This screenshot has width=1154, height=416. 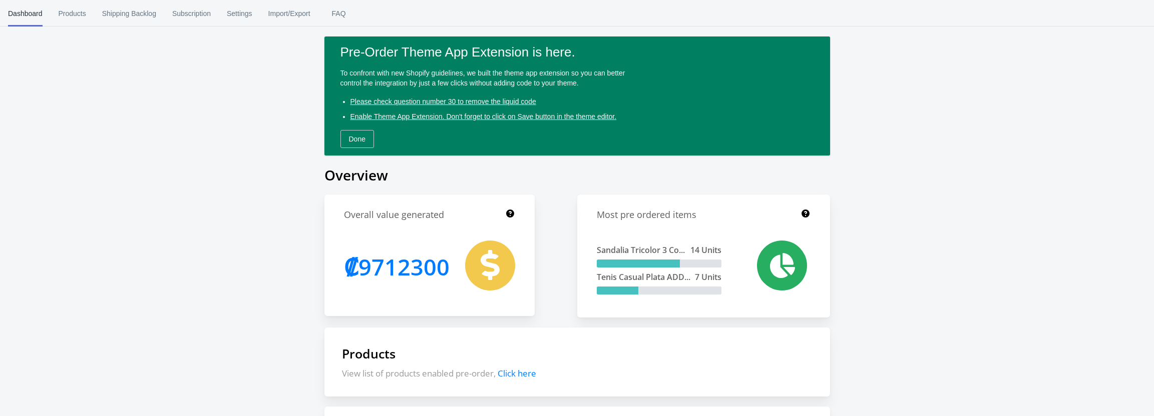 What do you see at coordinates (239, 14) in the screenshot?
I see `span: Settings` at bounding box center [239, 14].